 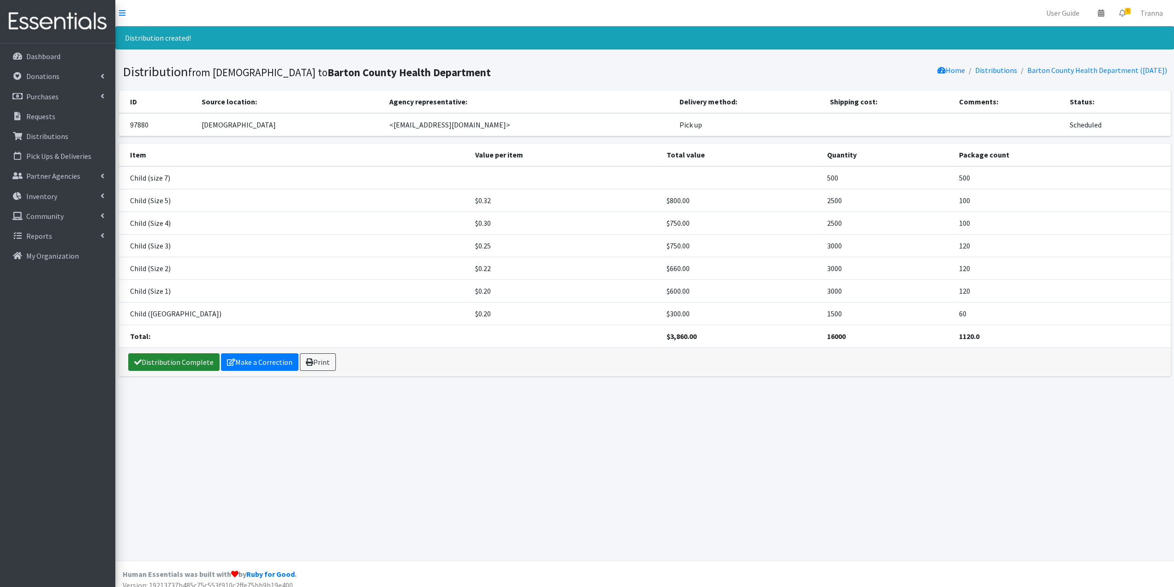 What do you see at coordinates (749, 102) in the screenshot?
I see `th: Delivery method:` at bounding box center [749, 102].